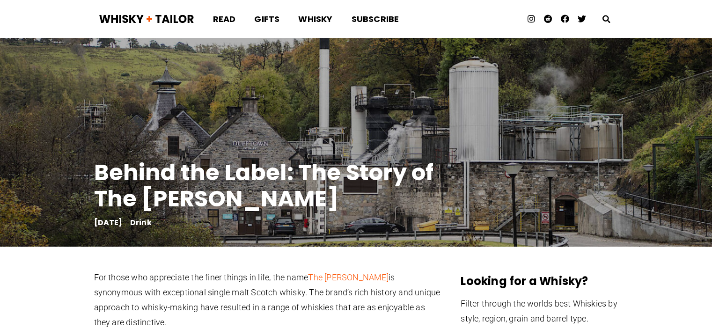  What do you see at coordinates (141, 222) in the screenshot?
I see `a: Drink` at bounding box center [141, 222].